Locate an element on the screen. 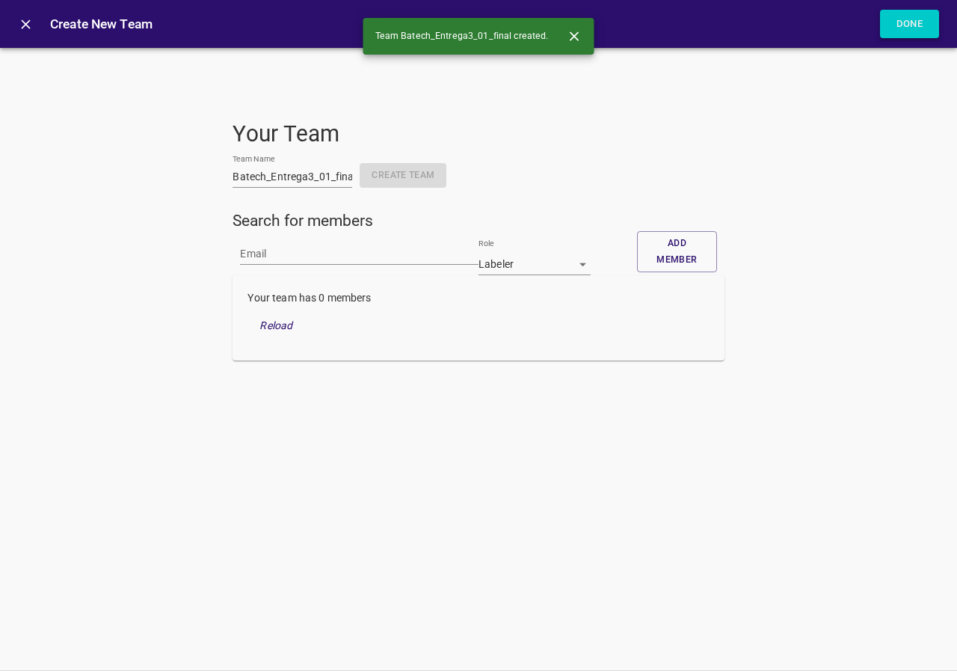 Image resolution: width=957 pixels, height=671 pixels. label: Team Name is located at coordinates (253, 158).